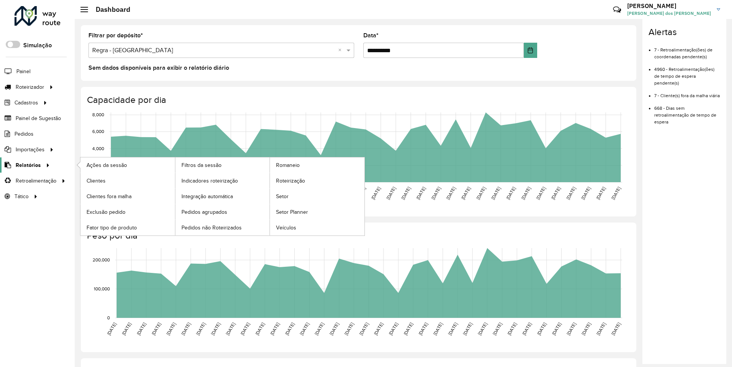 This screenshot has width=732, height=367. What do you see at coordinates (223, 212) in the screenshot?
I see `a: Pedidos agrupados` at bounding box center [223, 212].